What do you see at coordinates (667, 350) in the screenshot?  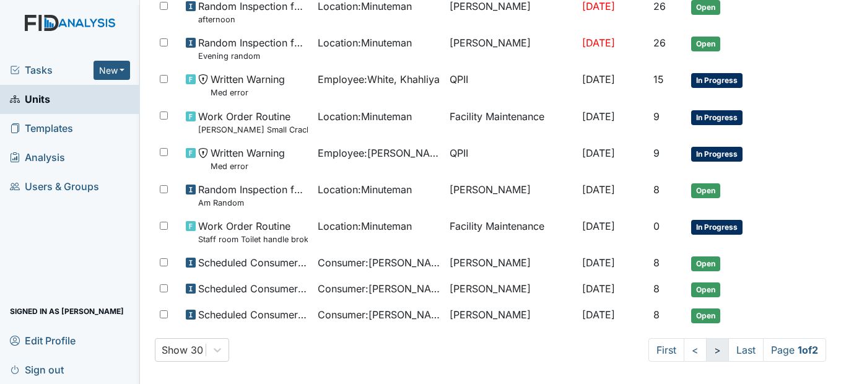 I see `a: First` at bounding box center [667, 350].